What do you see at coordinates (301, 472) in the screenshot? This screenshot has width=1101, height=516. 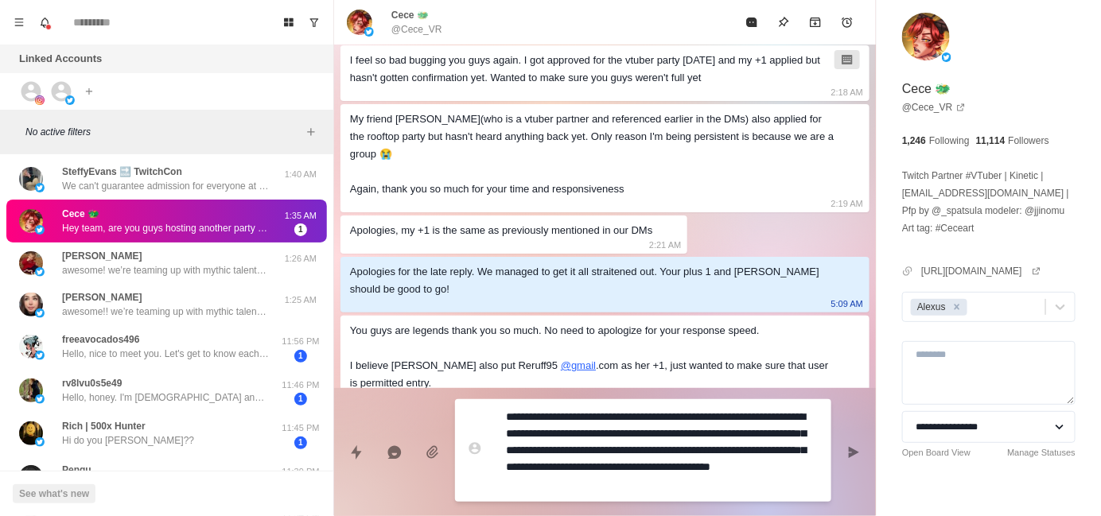 I see `p: 11:39 PM` at bounding box center [301, 472].